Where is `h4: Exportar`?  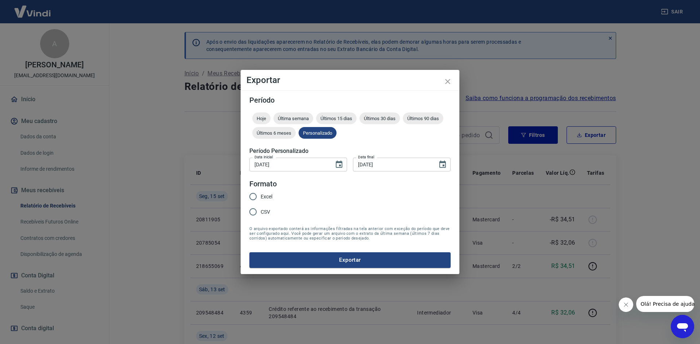
h4: Exportar is located at coordinates (350, 80).